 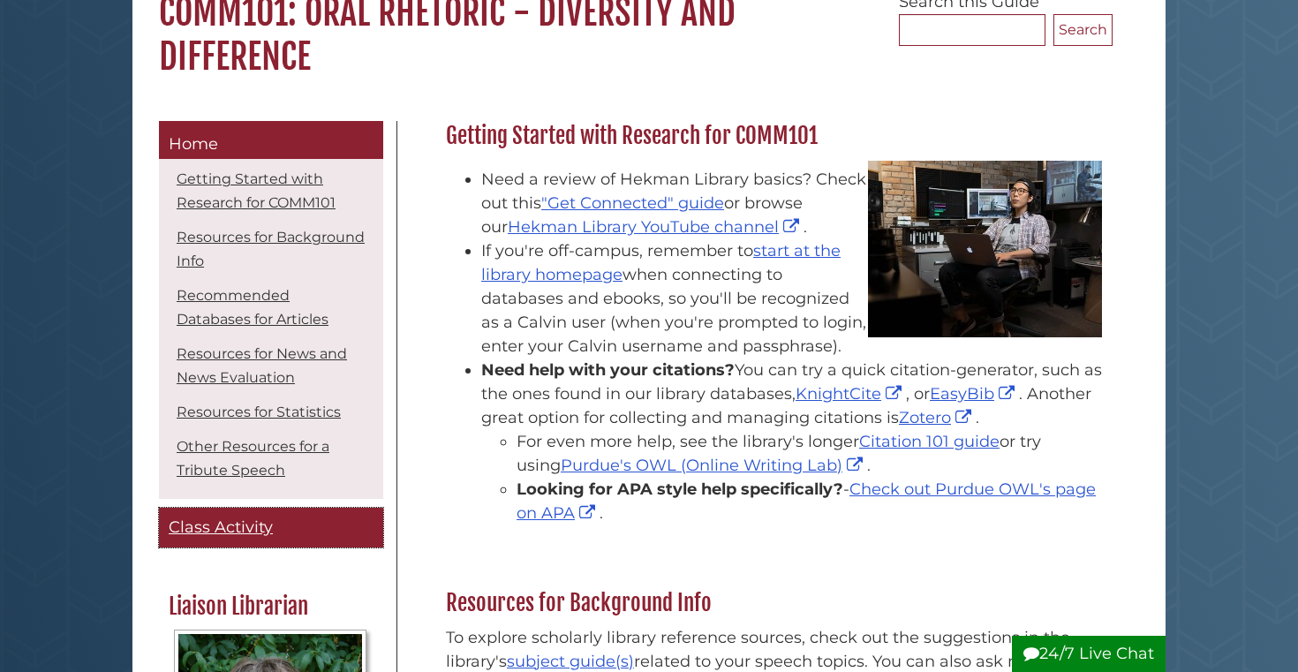 I want to click on a: KnightCite, so click(x=850, y=394).